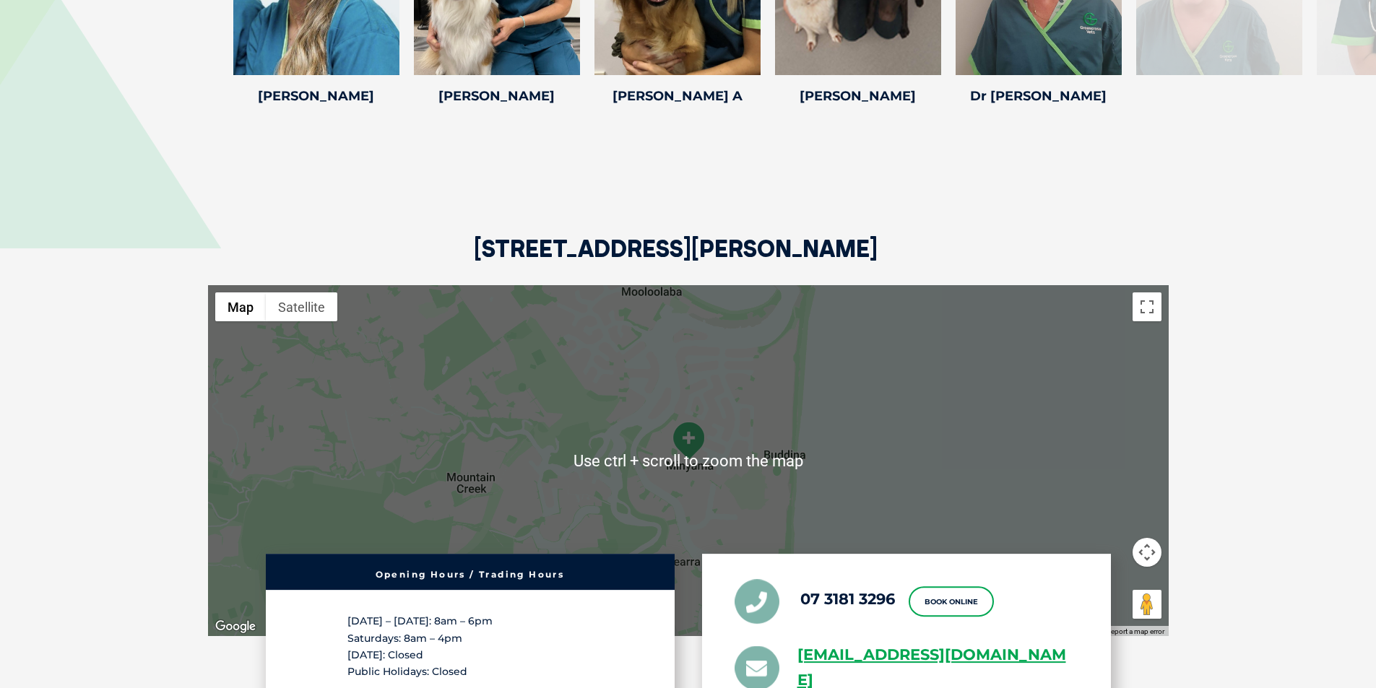 The height and width of the screenshot is (688, 1376). What do you see at coordinates (1147, 307) in the screenshot?
I see `button: Toggle fullscreen view` at bounding box center [1147, 307].